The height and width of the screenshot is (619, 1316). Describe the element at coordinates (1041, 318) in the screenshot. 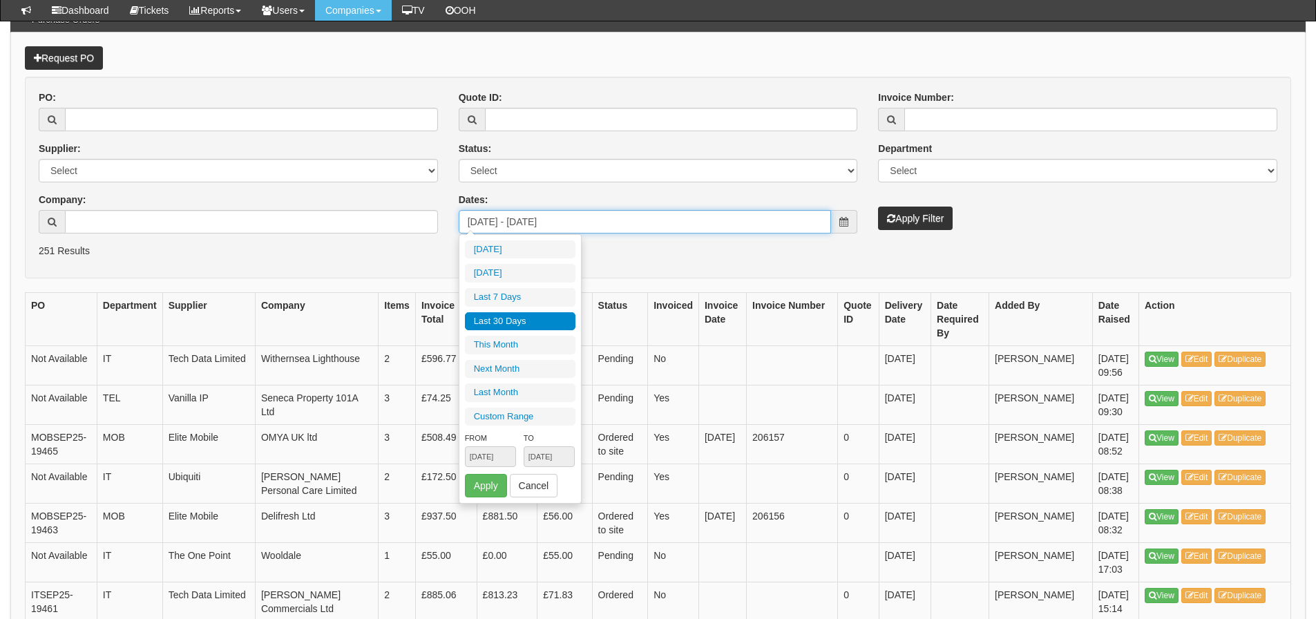

I see `th: Added By` at that location.